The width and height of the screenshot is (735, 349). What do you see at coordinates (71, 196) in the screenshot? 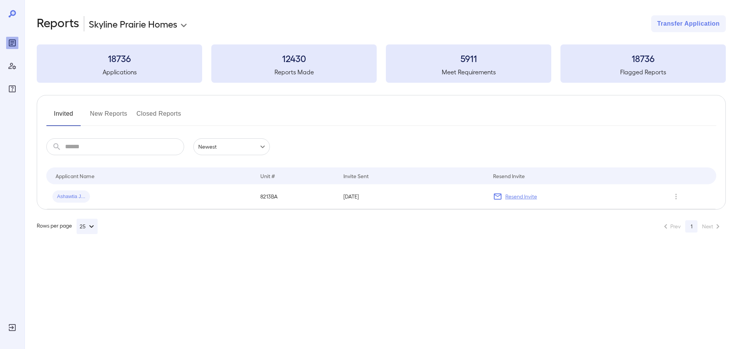
I see `span: Ashawtia J...` at bounding box center [71, 196].